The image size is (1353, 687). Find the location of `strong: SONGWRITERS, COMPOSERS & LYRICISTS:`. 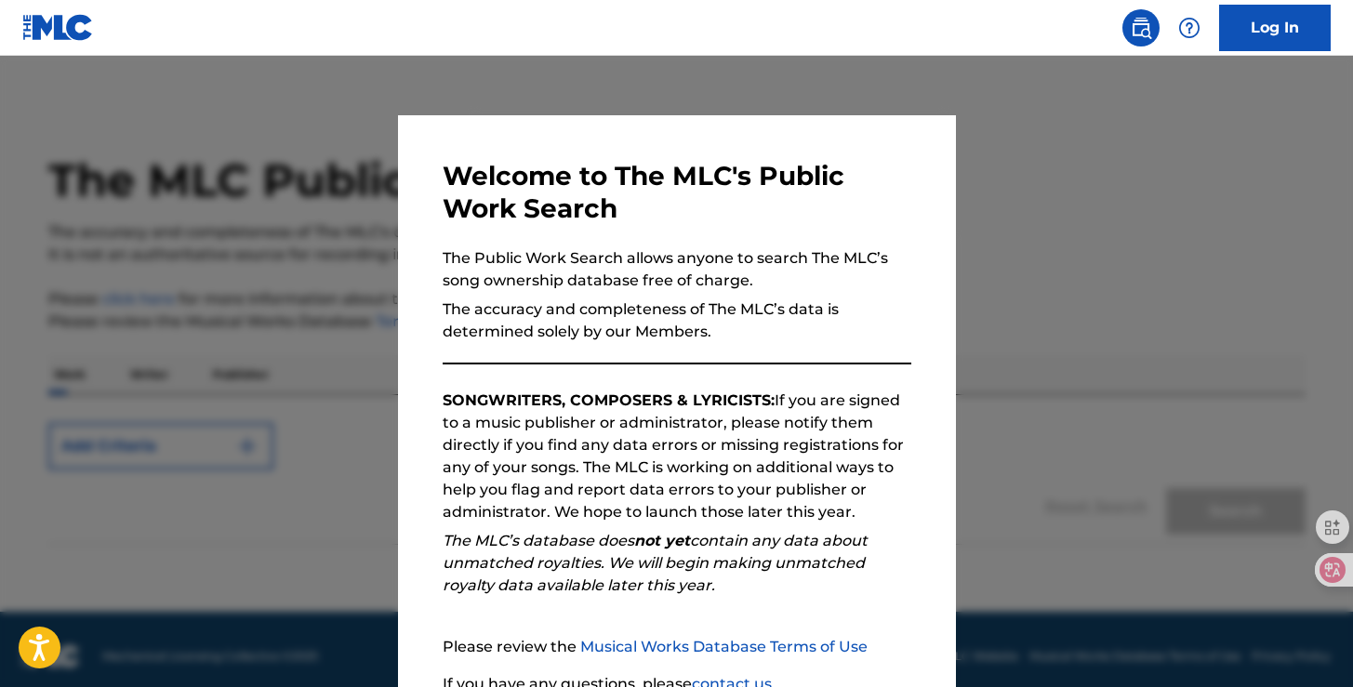

strong: SONGWRITERS, COMPOSERS & LYRICISTS: is located at coordinates (608, 400).